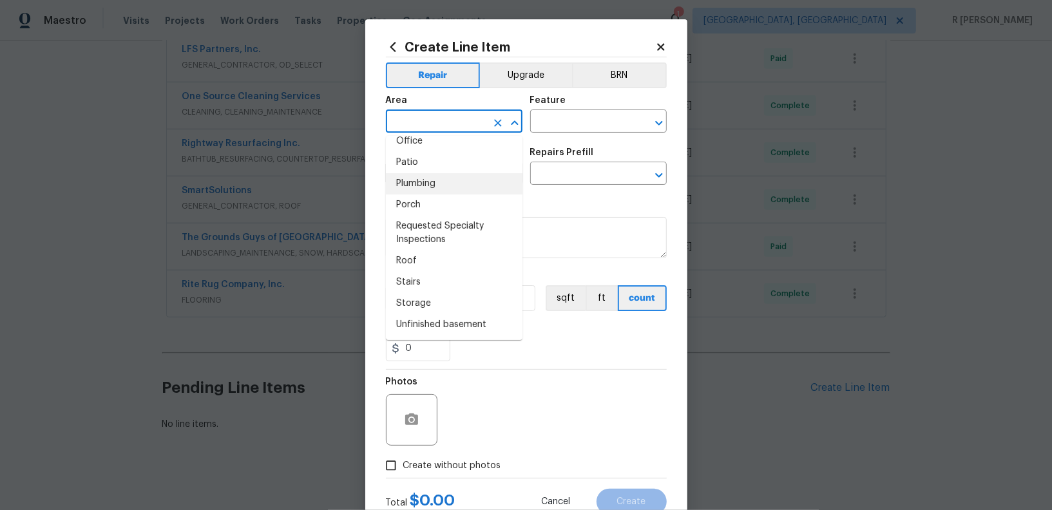  Describe the element at coordinates (454, 346) in the screenshot. I see `li: Utilities` at that location.